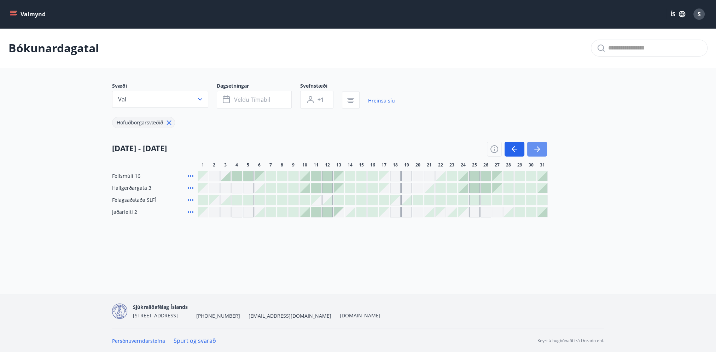  What do you see at coordinates (160, 99) in the screenshot?
I see `button: Val` at bounding box center [160, 99].